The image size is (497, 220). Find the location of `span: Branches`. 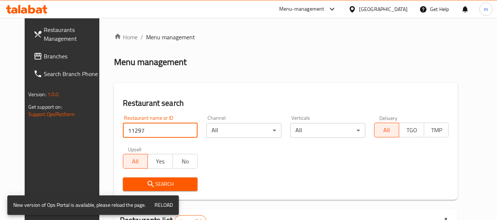

span: Branches is located at coordinates (73, 56).